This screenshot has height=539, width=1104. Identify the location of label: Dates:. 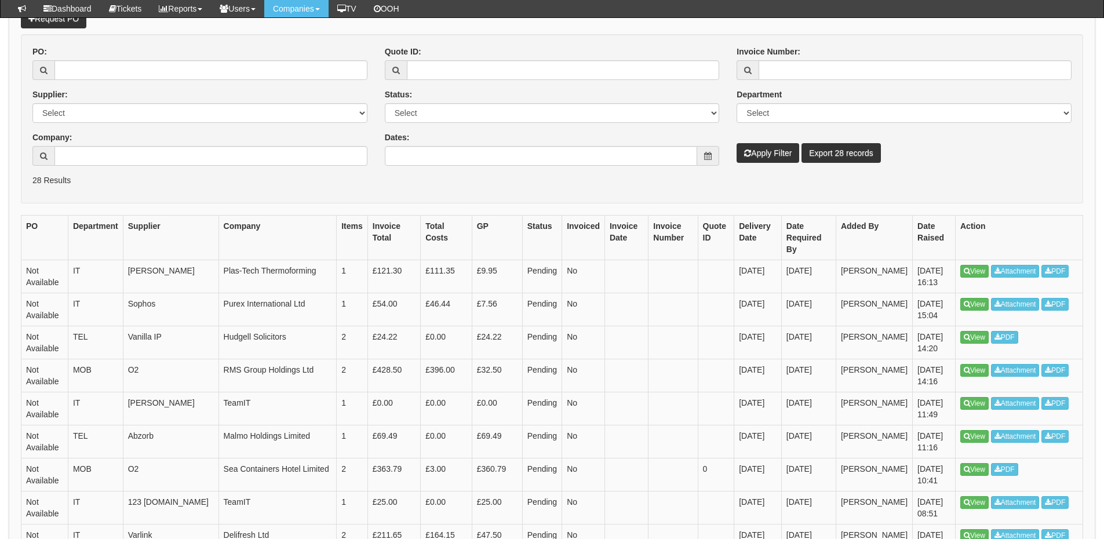
(397, 137).